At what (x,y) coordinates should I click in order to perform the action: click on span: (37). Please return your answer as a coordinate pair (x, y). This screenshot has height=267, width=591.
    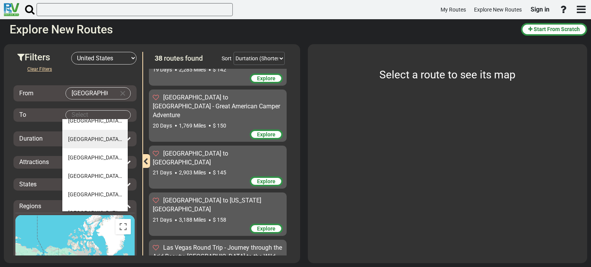
    Looking at the image, I should click on (126, 139).